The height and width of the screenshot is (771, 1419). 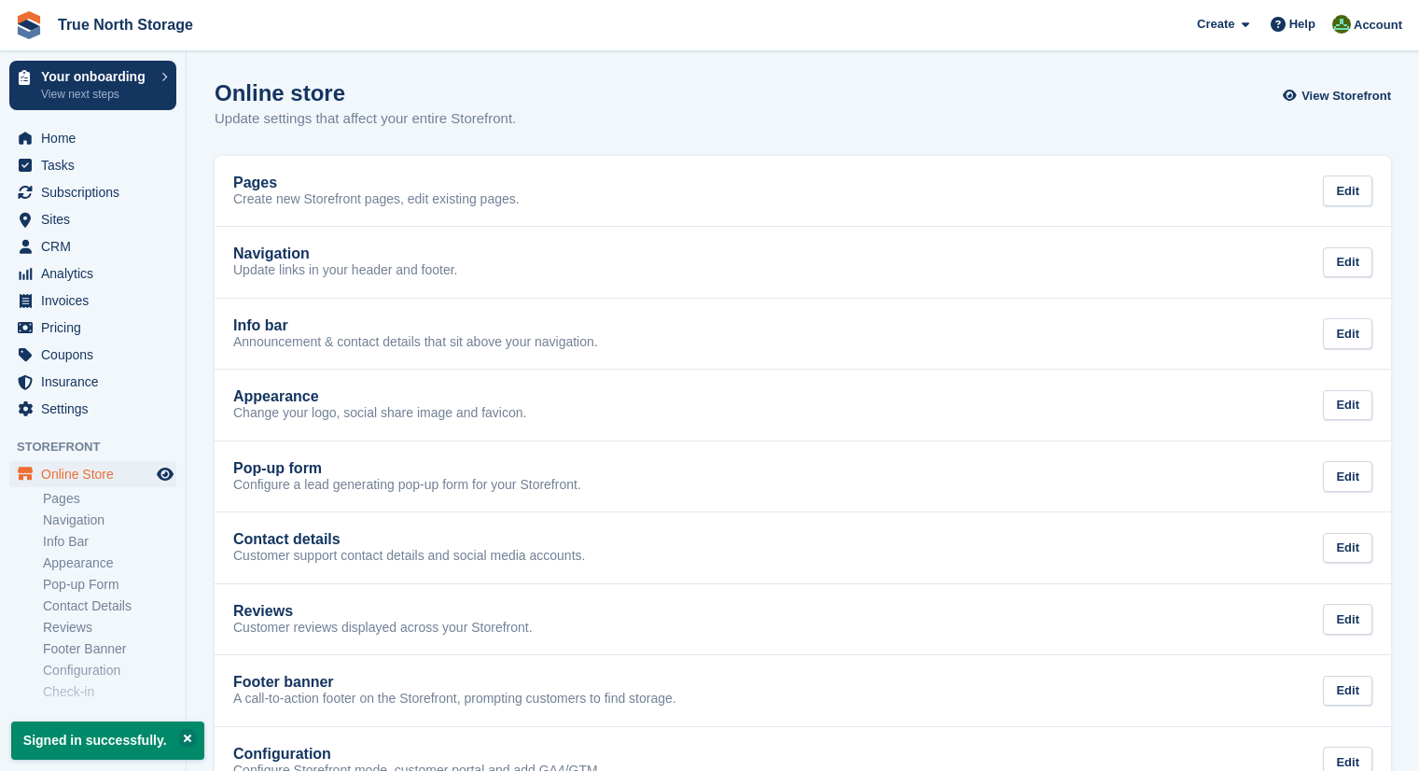 I want to click on p: Announcement & contact details that sit above your navigation., so click(x=415, y=342).